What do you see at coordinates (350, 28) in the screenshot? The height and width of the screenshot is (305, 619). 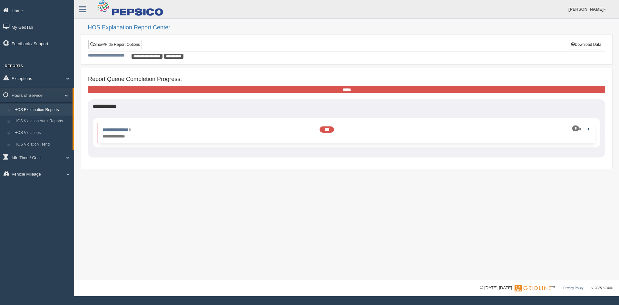 I see `h2: HOS Explanation Report Center` at bounding box center [350, 28].